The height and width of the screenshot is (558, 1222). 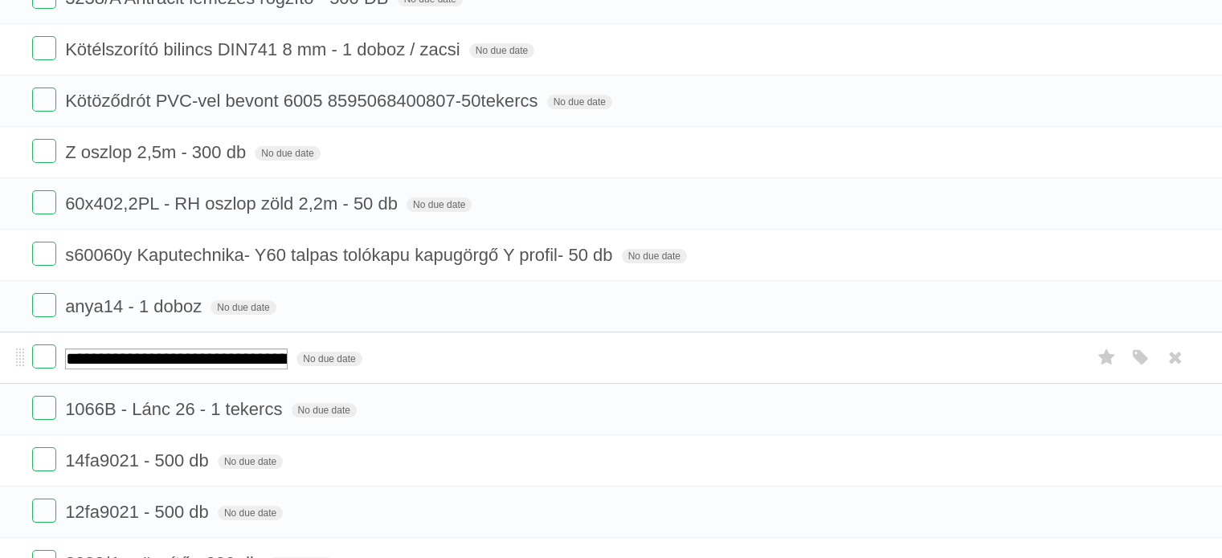 What do you see at coordinates (139, 512) in the screenshot?
I see `span: 12fa9021 - 500 db` at bounding box center [139, 512].